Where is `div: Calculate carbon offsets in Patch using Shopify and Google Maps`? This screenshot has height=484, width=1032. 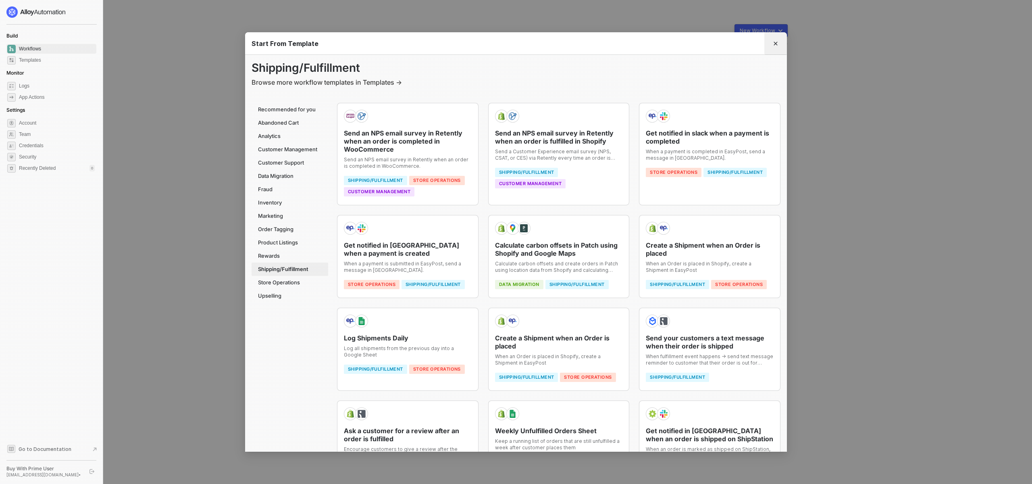
div: Calculate carbon offsets in Patch using Shopify and Google Maps is located at coordinates (559, 249).